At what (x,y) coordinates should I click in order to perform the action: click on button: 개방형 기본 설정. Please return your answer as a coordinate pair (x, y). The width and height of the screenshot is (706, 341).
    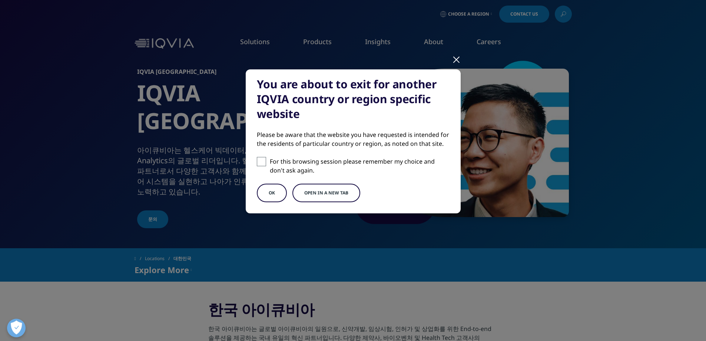
    Looking at the image, I should click on (16, 328).